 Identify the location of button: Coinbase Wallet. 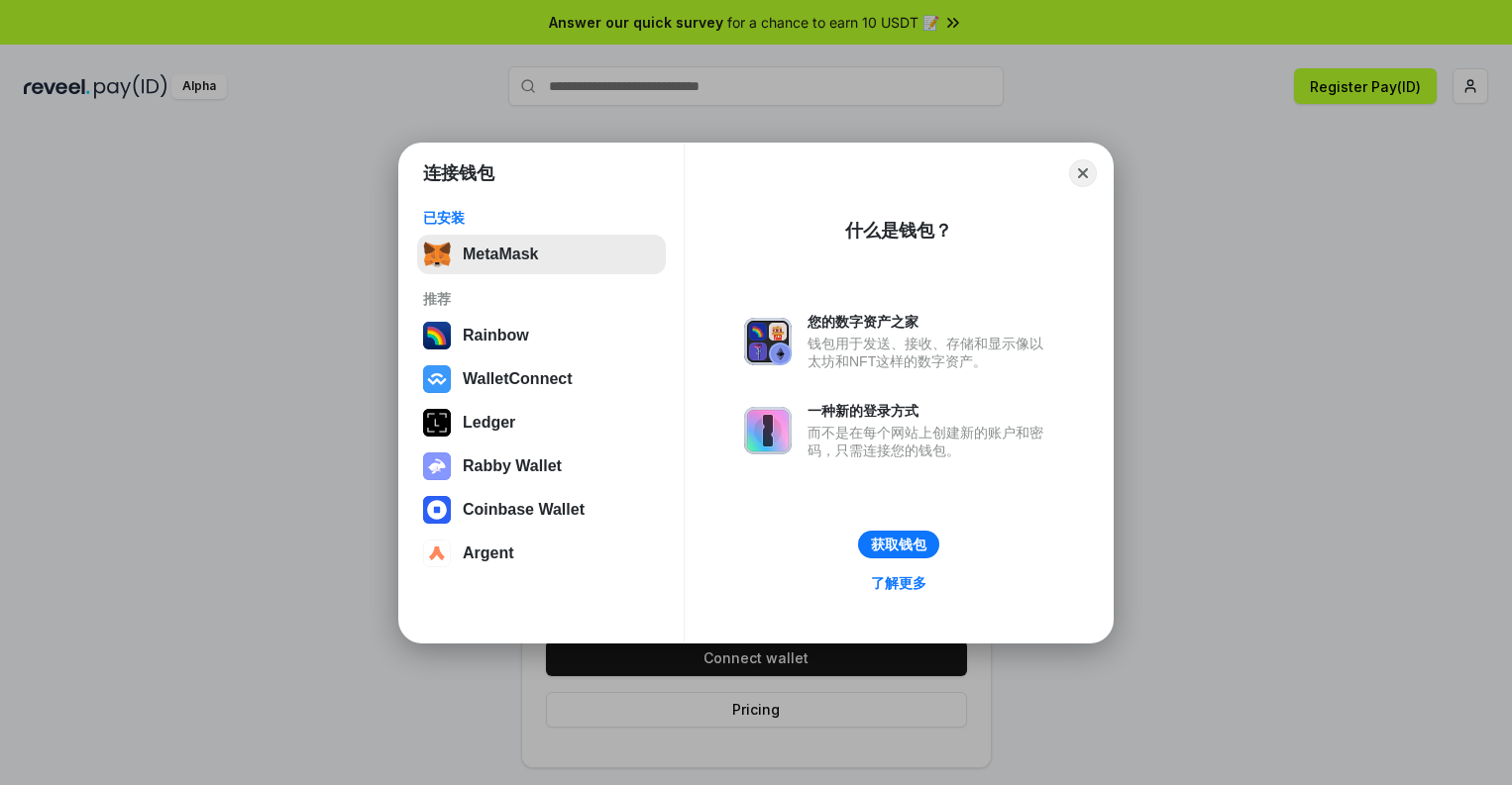
(541, 510).